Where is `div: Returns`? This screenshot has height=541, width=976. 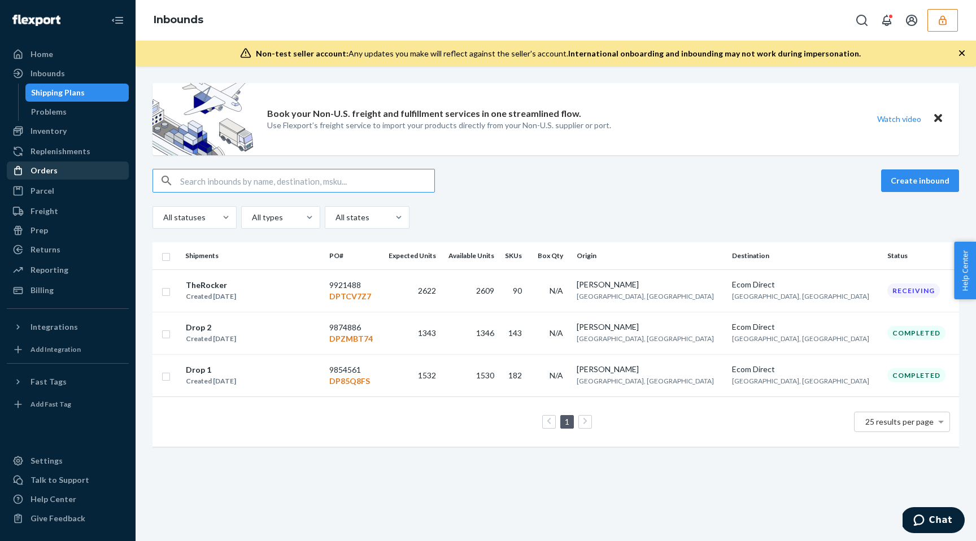
div: Returns is located at coordinates (45, 250).